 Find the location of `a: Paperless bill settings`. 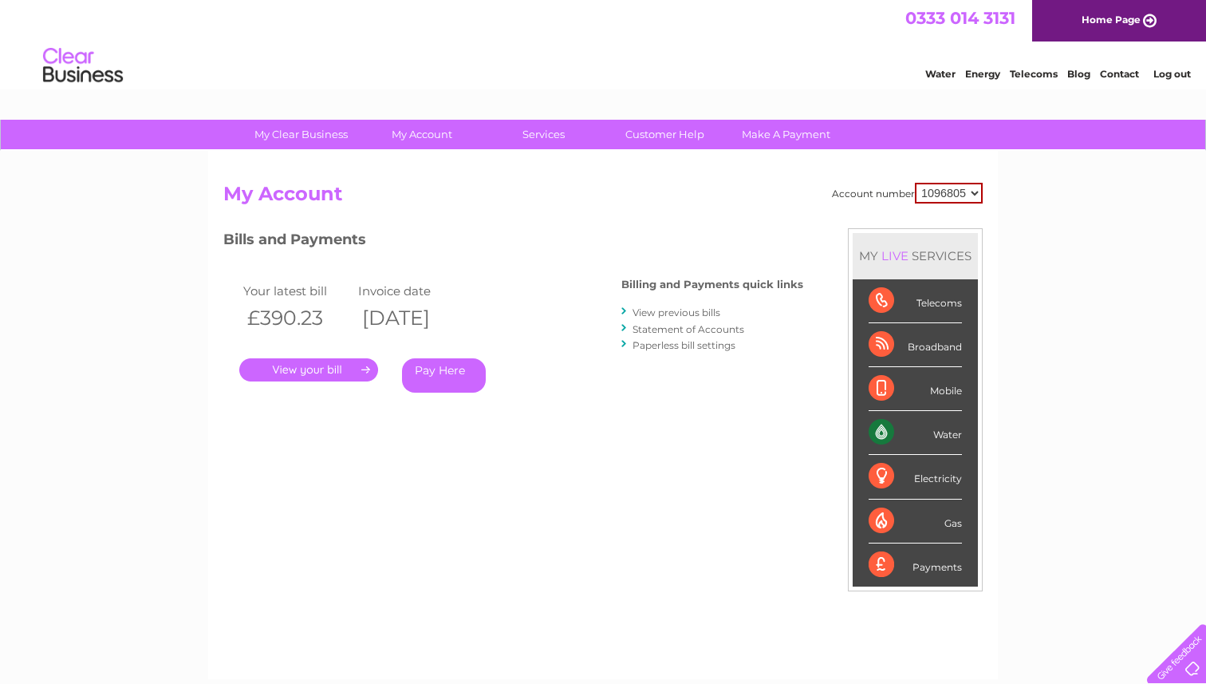

a: Paperless bill settings is located at coordinates (684, 345).